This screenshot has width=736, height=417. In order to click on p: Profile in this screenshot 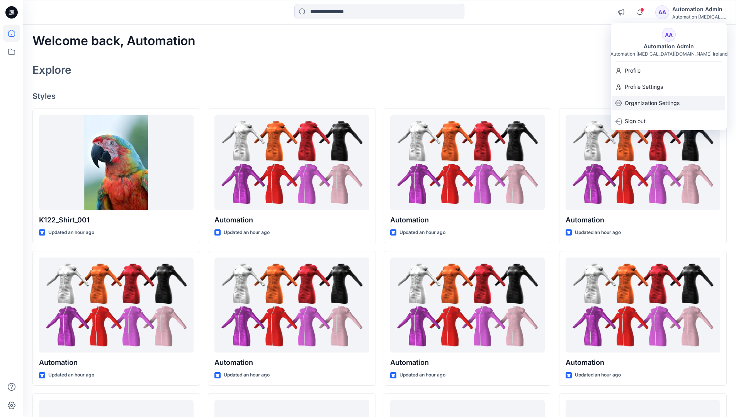, I will do `click(633, 71)`.